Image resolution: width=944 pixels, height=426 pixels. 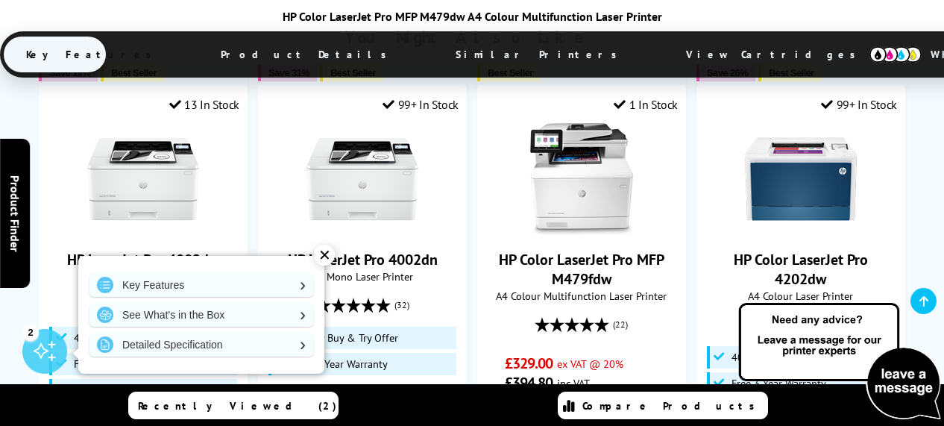 What do you see at coordinates (778, 54) in the screenshot?
I see `span: View Cartridges` at bounding box center [778, 54].